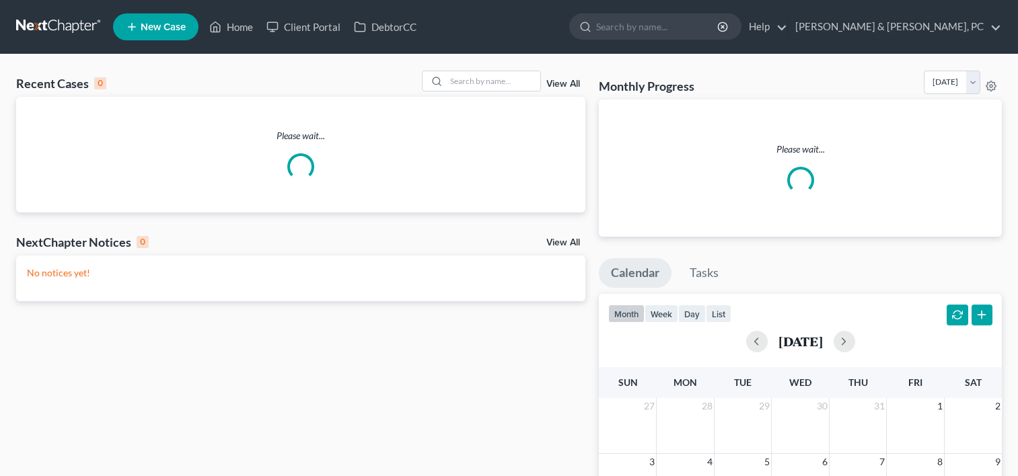 The width and height of the screenshot is (1018, 476). What do you see at coordinates (879, 406) in the screenshot?
I see `span: 31` at bounding box center [879, 406].